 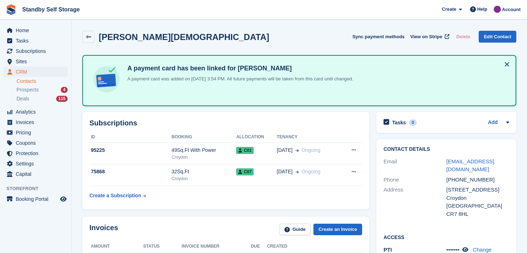 What do you see at coordinates (37, 164) in the screenshot?
I see `span: Settings` at bounding box center [37, 164].